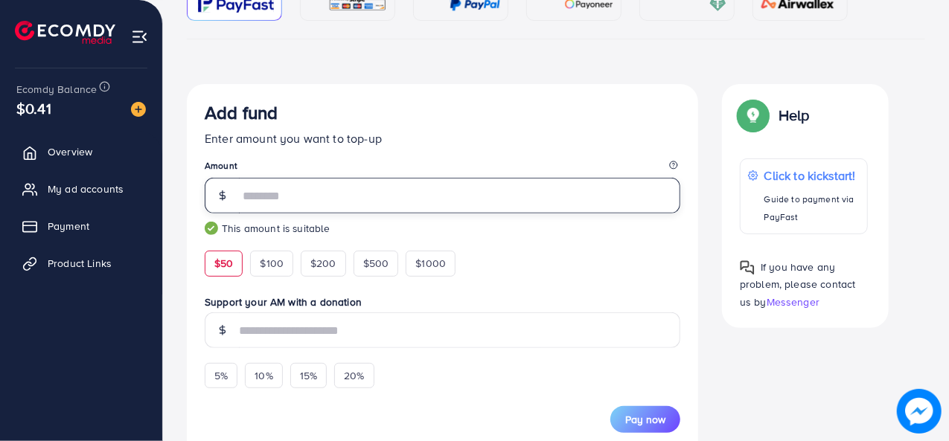 The image size is (949, 441). I want to click on span: Pay now, so click(645, 420).